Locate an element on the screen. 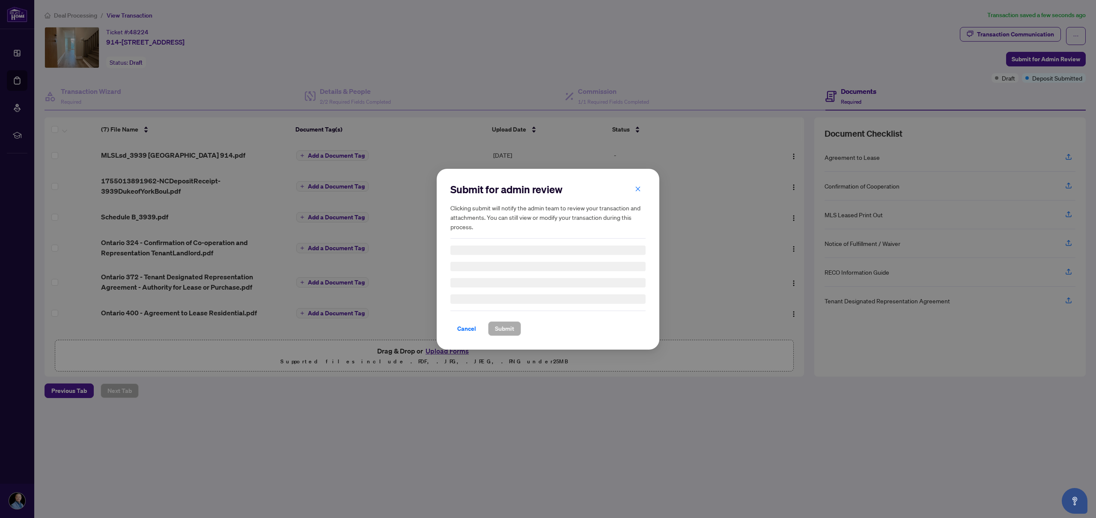  span: close is located at coordinates (638, 188).